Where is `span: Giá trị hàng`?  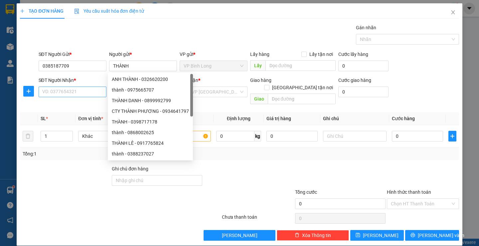
span: Giá trị hàng is located at coordinates (279, 118).